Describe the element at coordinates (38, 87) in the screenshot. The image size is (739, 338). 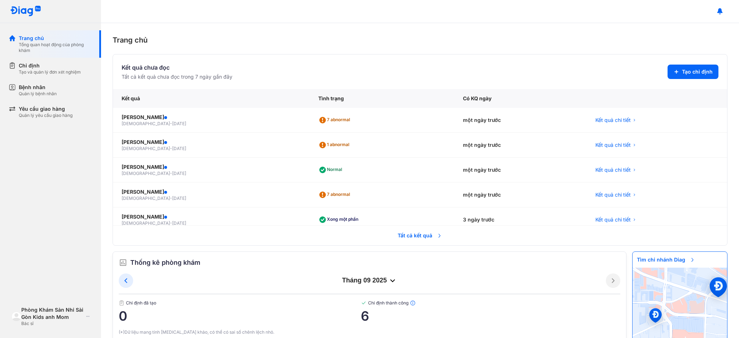
I see `div: Bệnh nhân` at that location.